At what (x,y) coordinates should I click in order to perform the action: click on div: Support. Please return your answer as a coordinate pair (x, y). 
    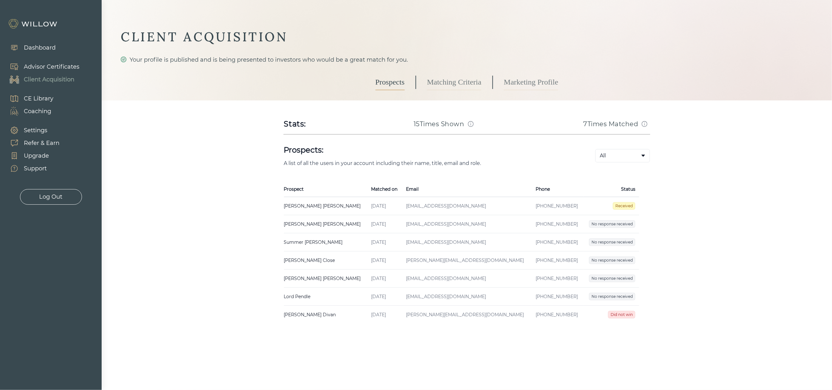
    Looking at the image, I should click on (35, 168).